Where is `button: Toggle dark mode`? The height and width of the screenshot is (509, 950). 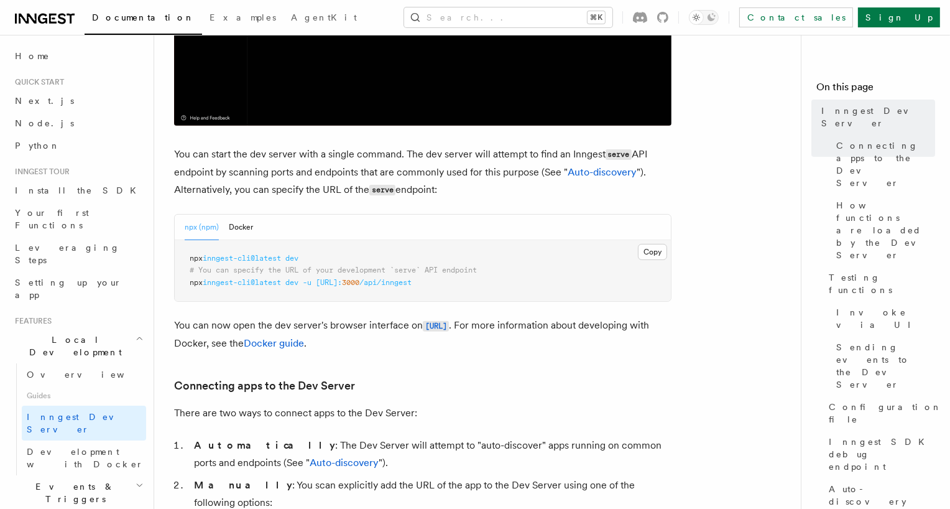
button: Toggle dark mode is located at coordinates (704, 17).